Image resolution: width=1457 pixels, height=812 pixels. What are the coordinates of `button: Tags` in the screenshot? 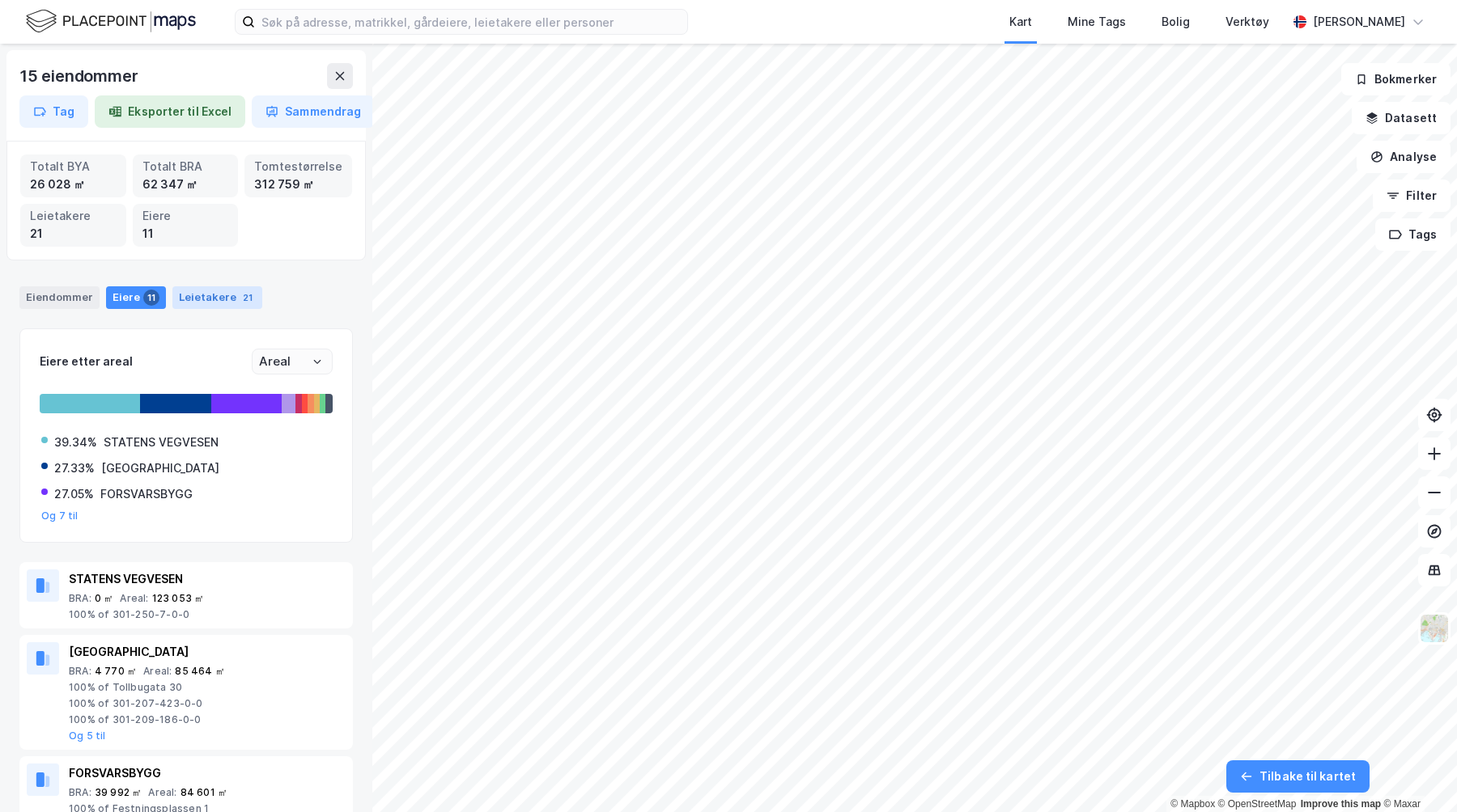 It's located at (1412, 235).